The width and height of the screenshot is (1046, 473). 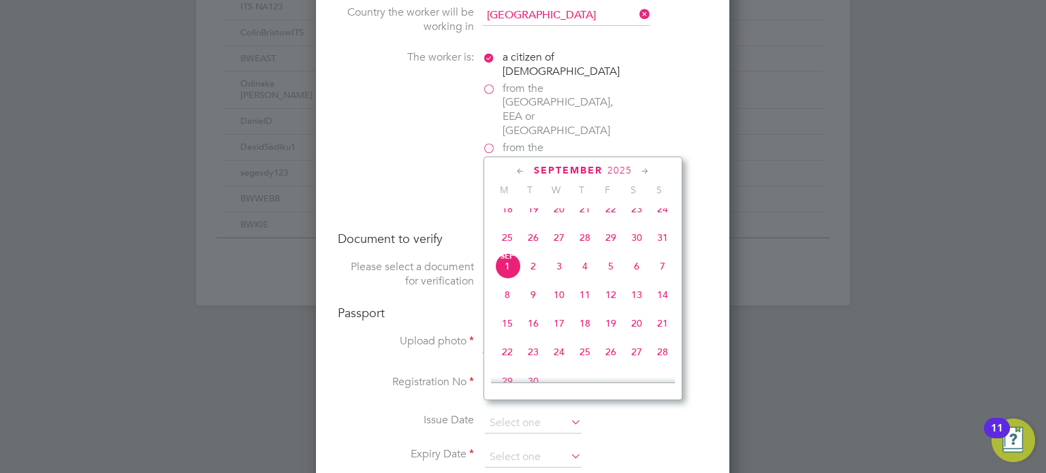 I want to click on span: 12, so click(x=611, y=295).